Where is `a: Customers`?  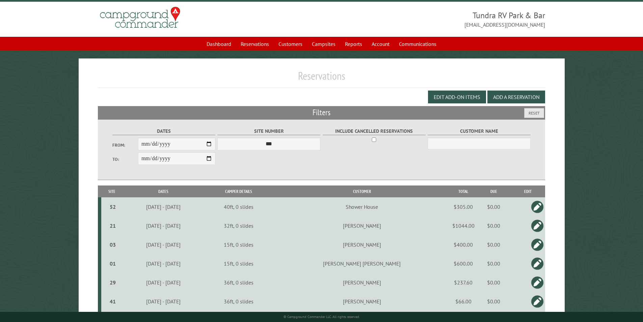 a: Customers is located at coordinates (290, 44).